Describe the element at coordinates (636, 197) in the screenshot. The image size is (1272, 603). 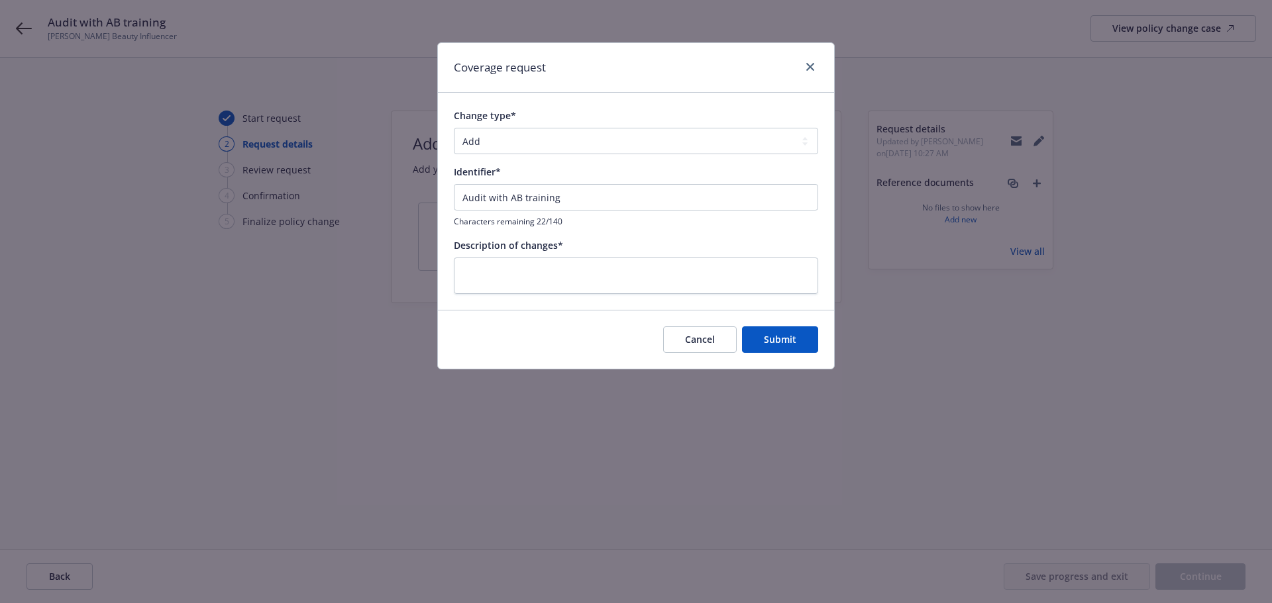
I see `input: This will be shown in the policy change history list for your reference.` at that location.